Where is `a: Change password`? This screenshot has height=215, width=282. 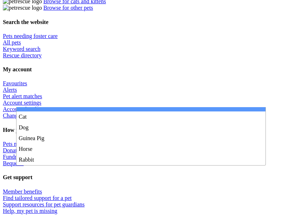 a: Change password is located at coordinates (23, 116).